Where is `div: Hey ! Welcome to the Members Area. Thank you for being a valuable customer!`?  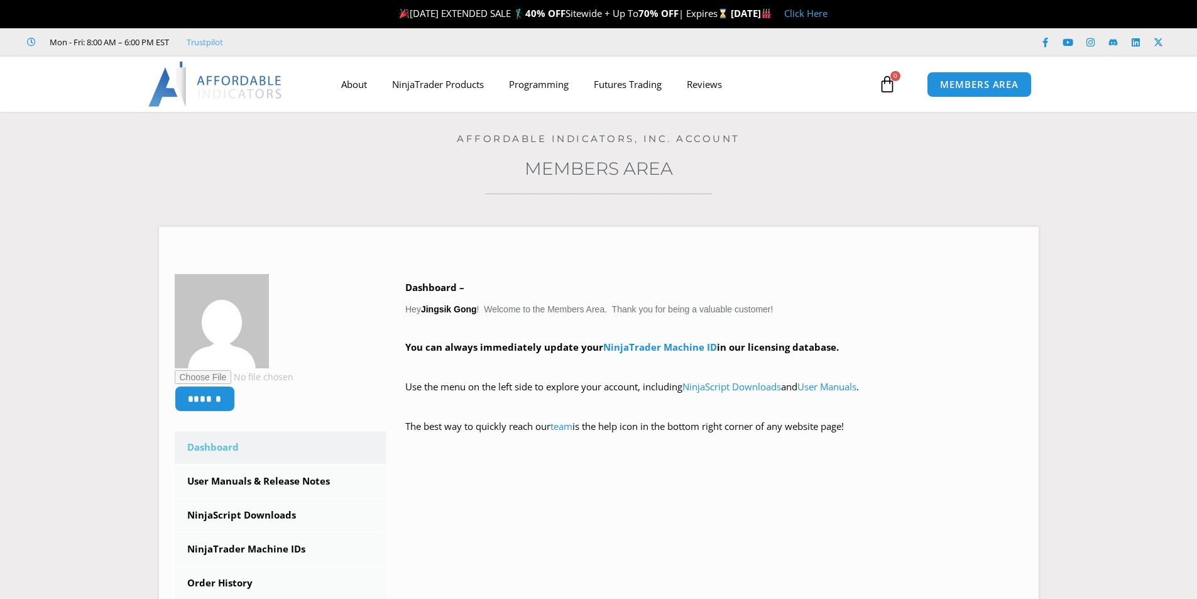
div: Hey ! Welcome to the Members Area. Thank you for being a valuable customer! is located at coordinates (714, 366).